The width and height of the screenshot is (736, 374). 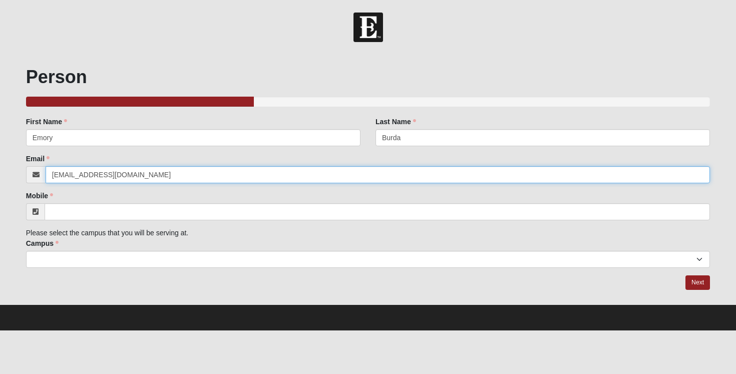 What do you see at coordinates (368, 77) in the screenshot?
I see `h1: Person` at bounding box center [368, 77].